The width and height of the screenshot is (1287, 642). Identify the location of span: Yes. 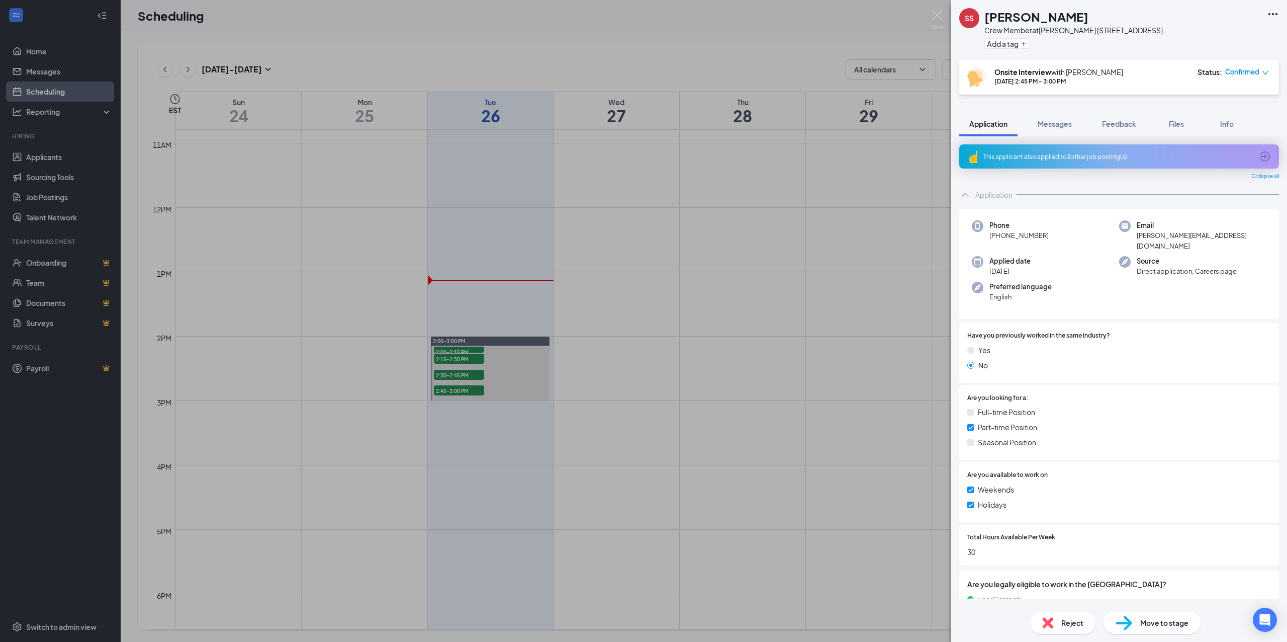
(984, 350).